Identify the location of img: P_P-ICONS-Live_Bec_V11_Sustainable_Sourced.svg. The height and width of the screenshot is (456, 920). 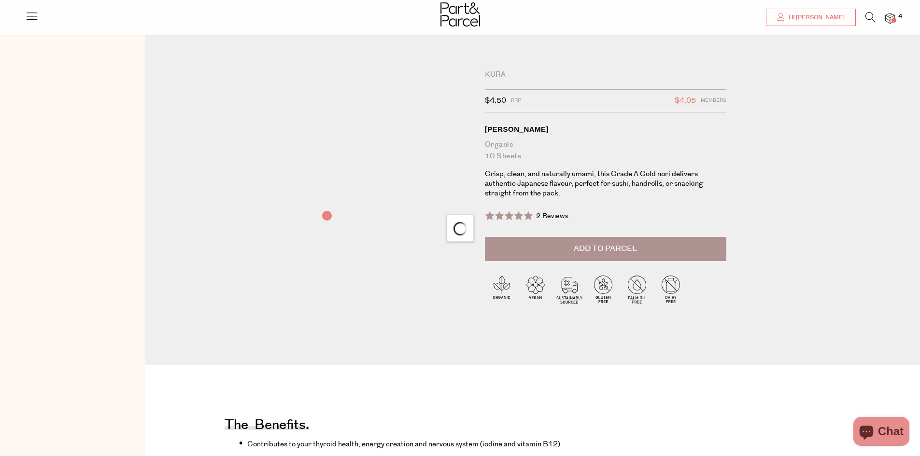
(569, 289).